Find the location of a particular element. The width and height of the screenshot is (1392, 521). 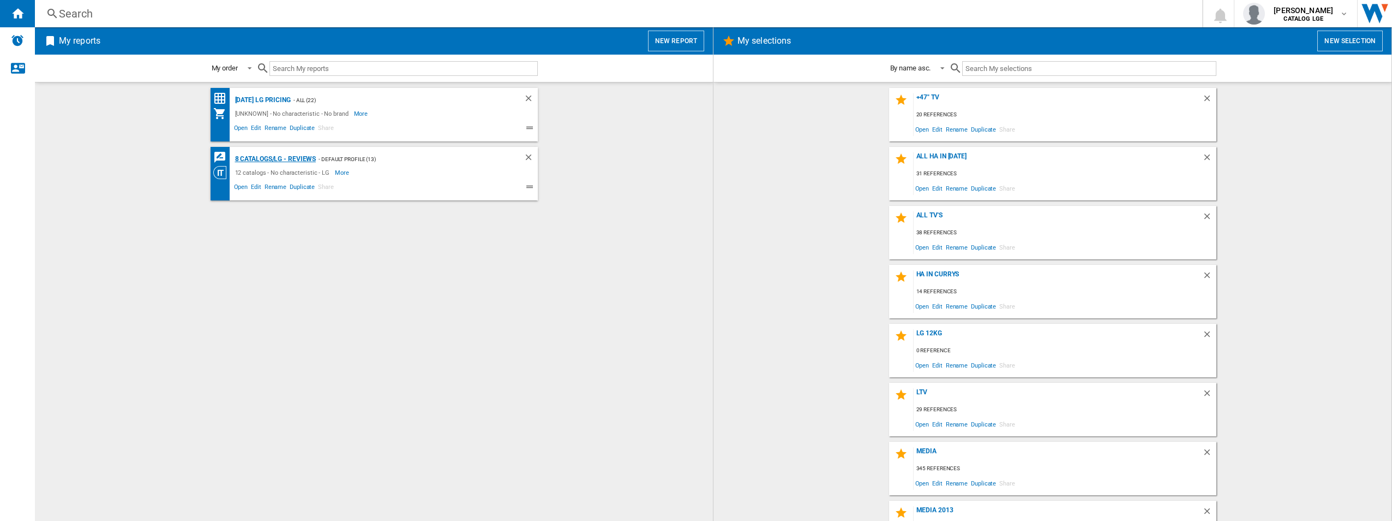

div: +47" TV is located at coordinates (1058, 100).